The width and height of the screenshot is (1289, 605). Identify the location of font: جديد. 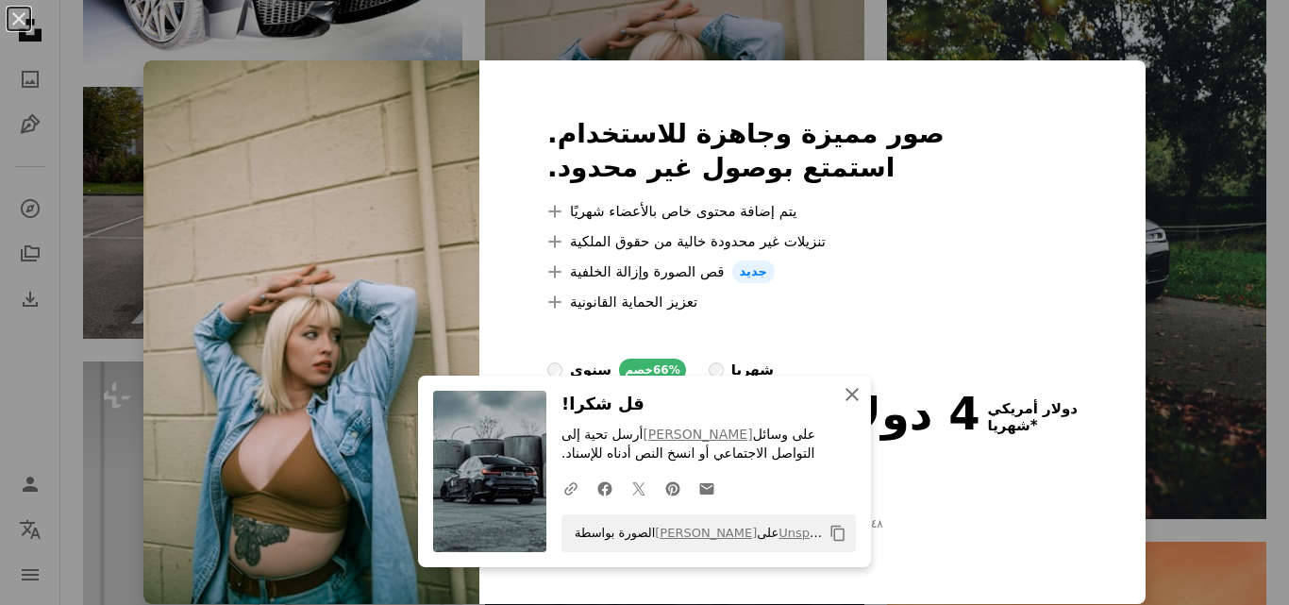
(753, 271).